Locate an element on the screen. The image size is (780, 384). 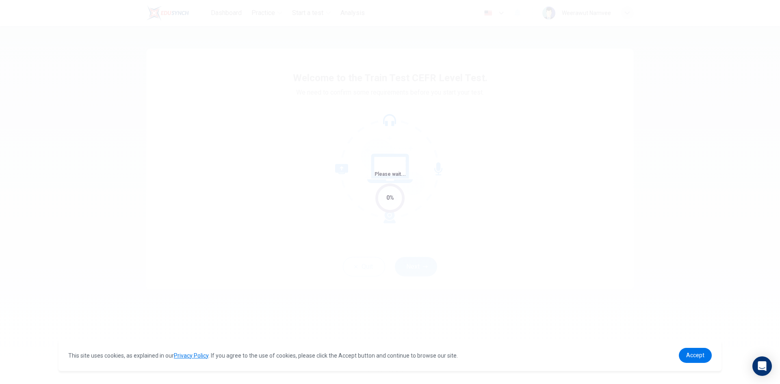
a: dismiss cookie message is located at coordinates (695, 355).